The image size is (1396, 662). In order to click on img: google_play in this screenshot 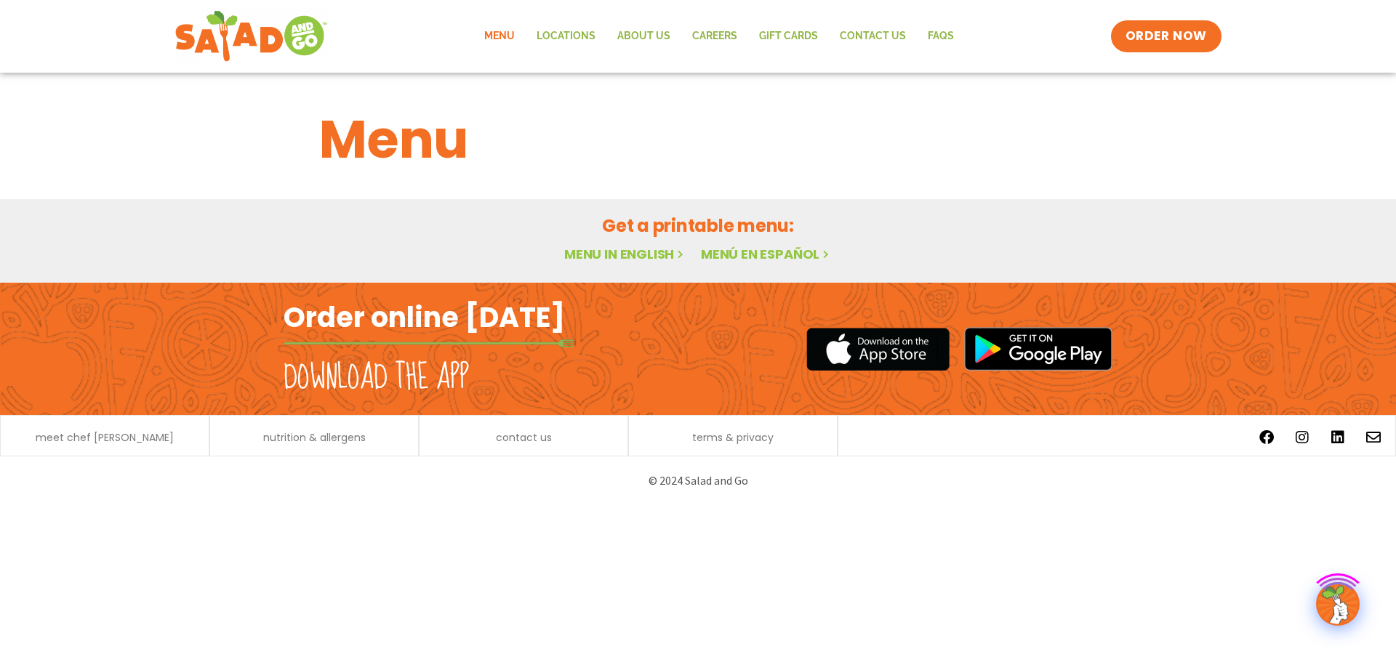, I will do `click(1038, 349)`.